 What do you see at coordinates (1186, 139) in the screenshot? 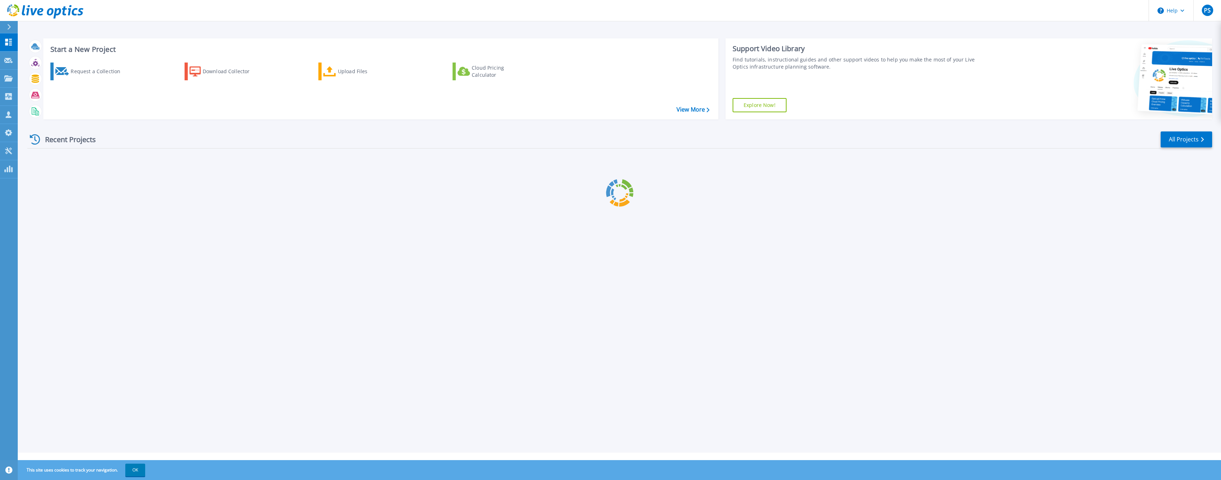
I see `a: All Projects` at bounding box center [1186, 139].